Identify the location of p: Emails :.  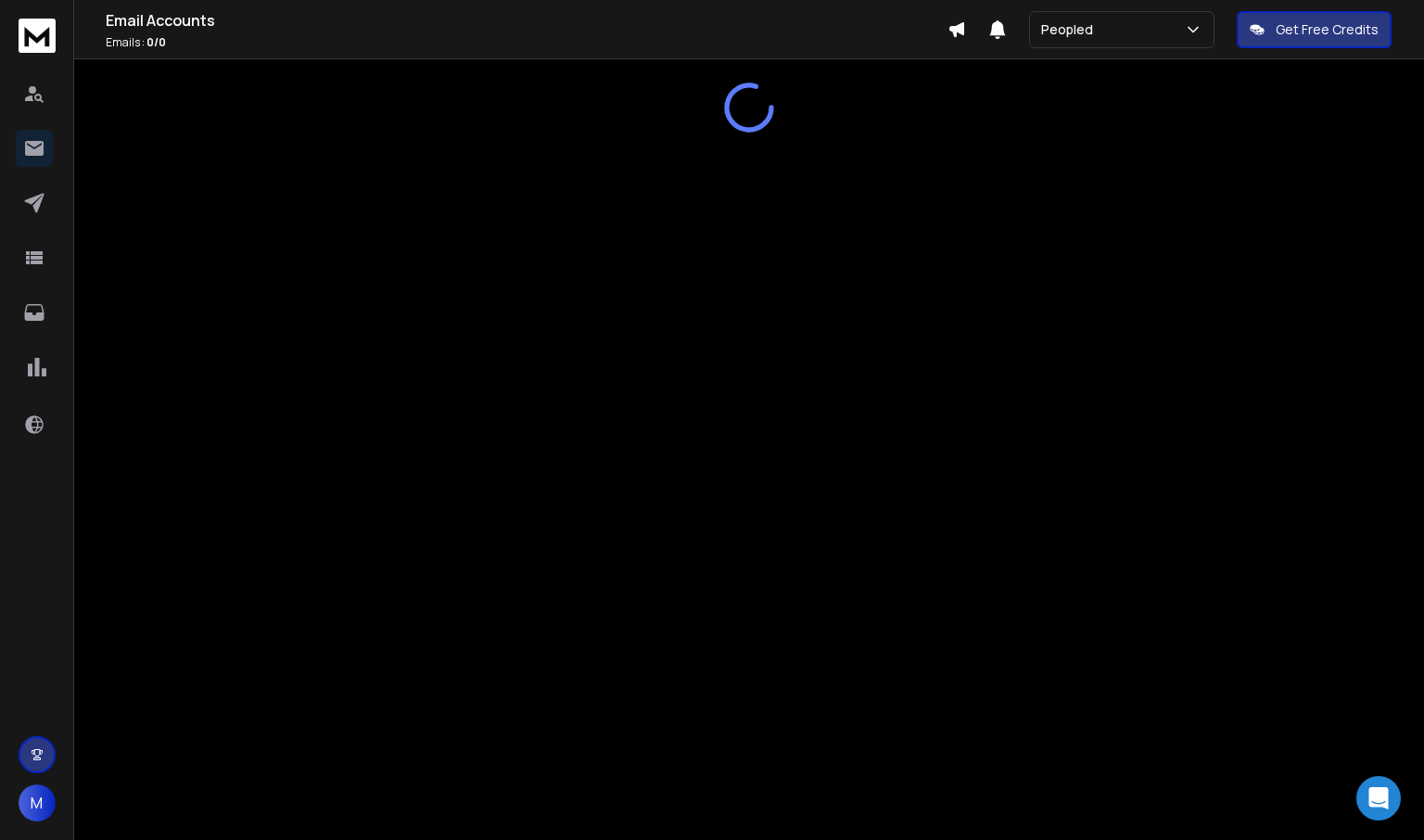
(527, 42).